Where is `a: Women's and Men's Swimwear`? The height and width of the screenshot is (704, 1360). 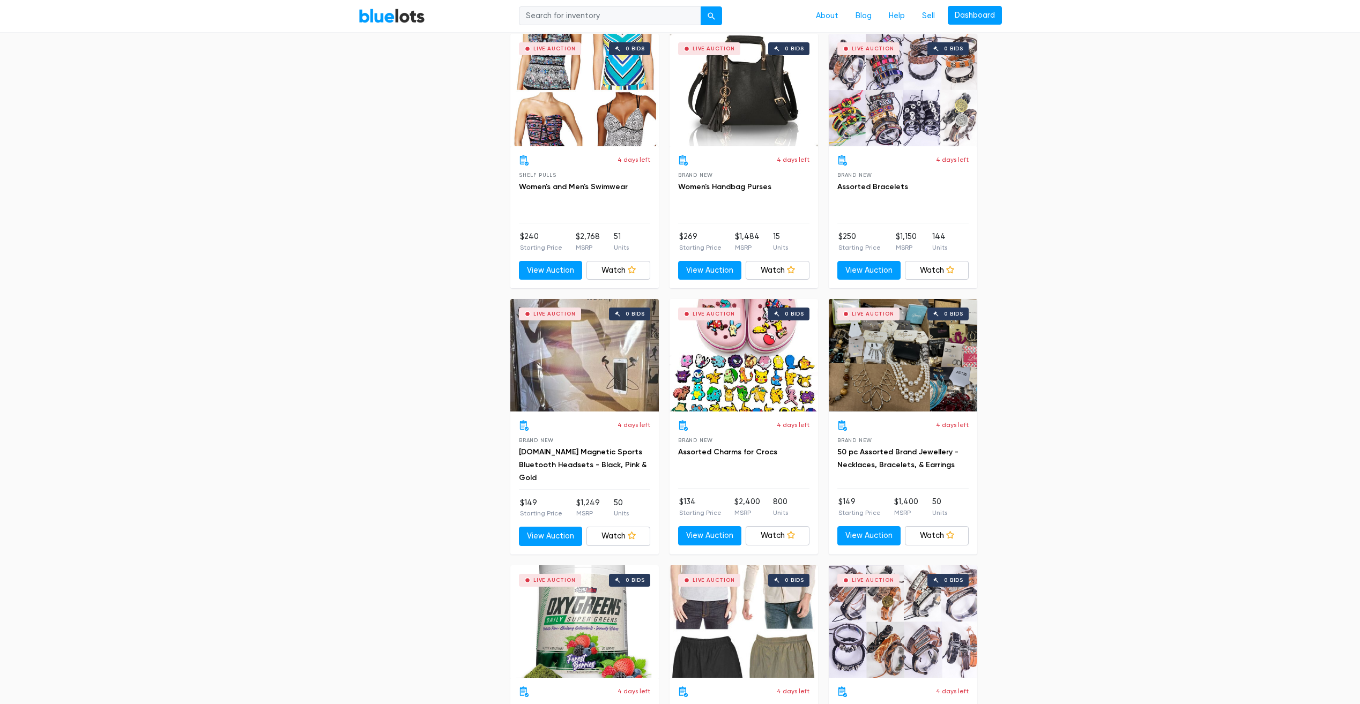
a: Women's and Men's Swimwear is located at coordinates (573, 187).